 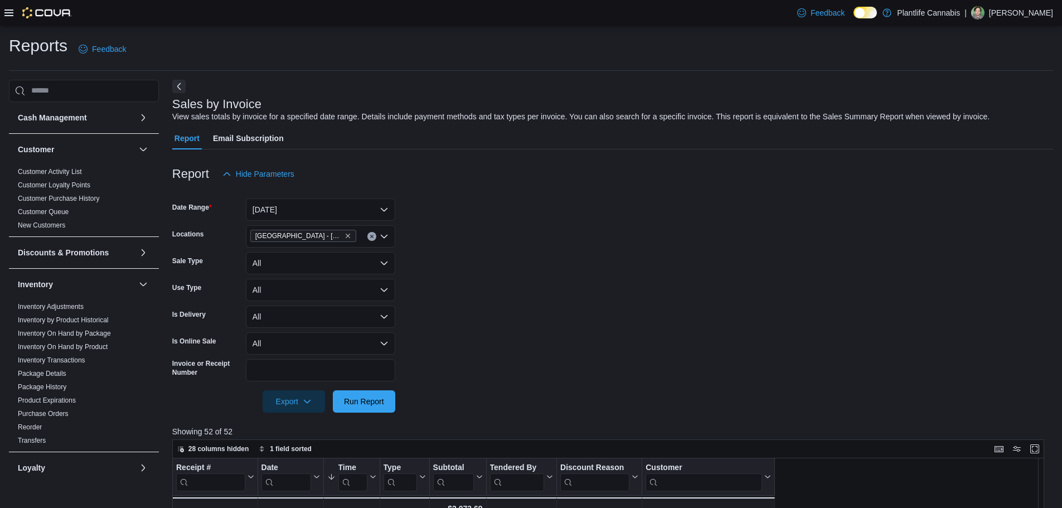 What do you see at coordinates (999, 449) in the screenshot?
I see `button: Keyboard shortcuts` at bounding box center [999, 449].